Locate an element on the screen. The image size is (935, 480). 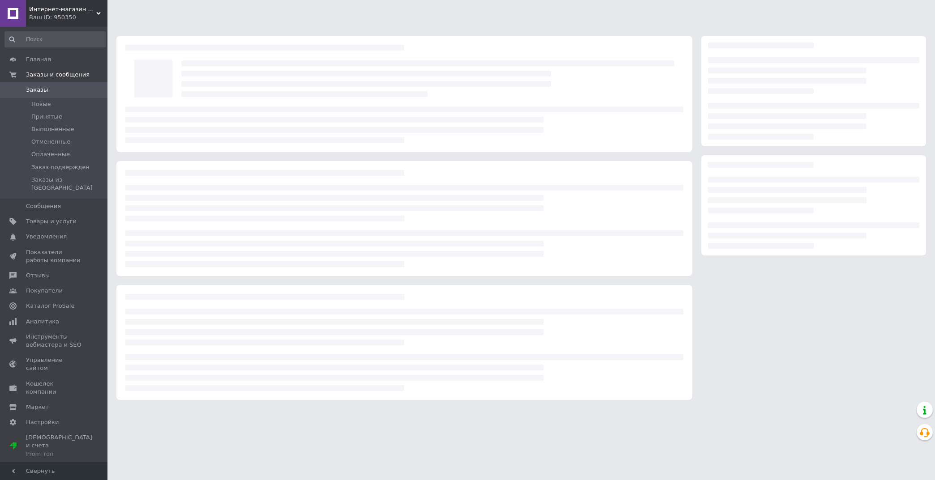
span: Заказы и сообщения is located at coordinates (58, 75).